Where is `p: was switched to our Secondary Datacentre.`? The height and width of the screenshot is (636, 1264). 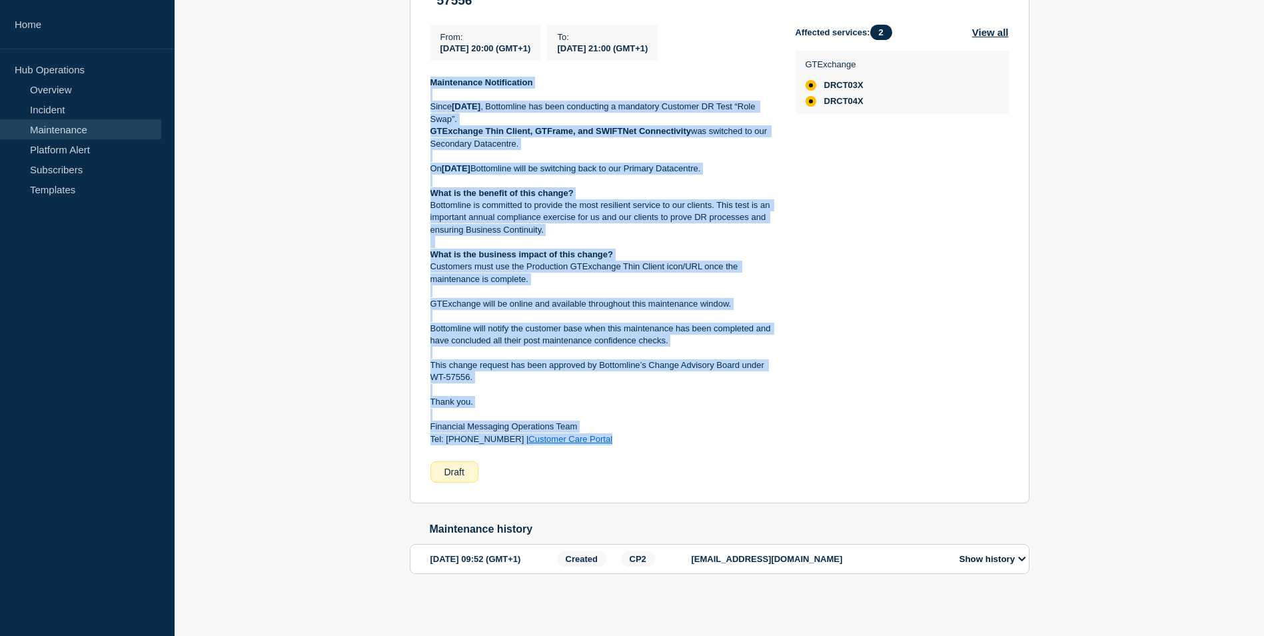 p: was switched to our Secondary Datacentre. is located at coordinates (602, 137).